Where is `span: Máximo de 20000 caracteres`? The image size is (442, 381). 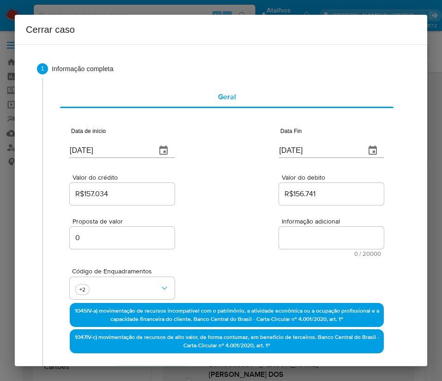
span: Máximo de 20000 caracteres is located at coordinates (331, 254).